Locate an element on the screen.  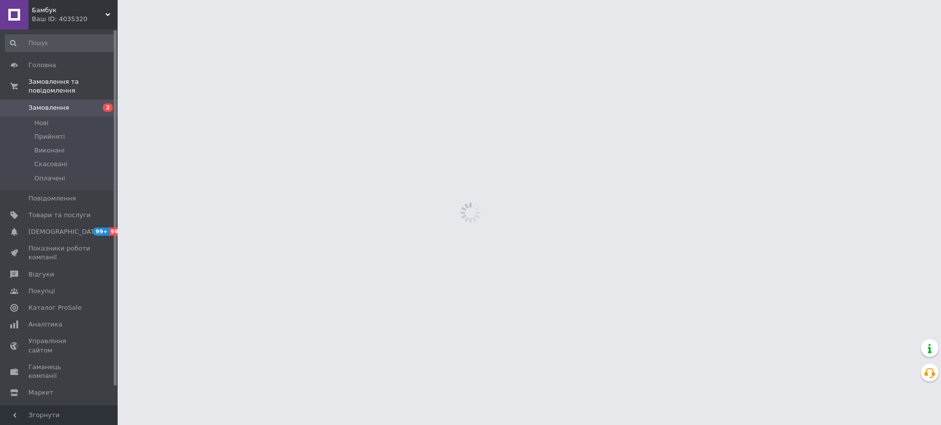
span: Виконані is located at coordinates (49, 150).